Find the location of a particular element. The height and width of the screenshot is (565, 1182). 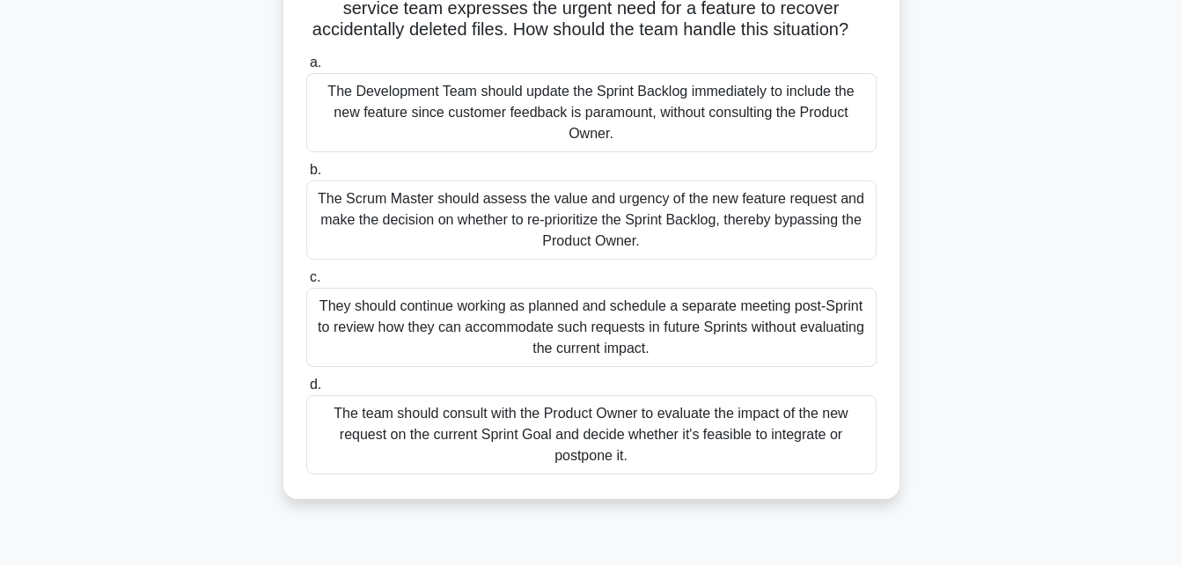

div: The Scrum Master should assess the value and urgency of the new feature request and make the deci... is located at coordinates (592, 220).